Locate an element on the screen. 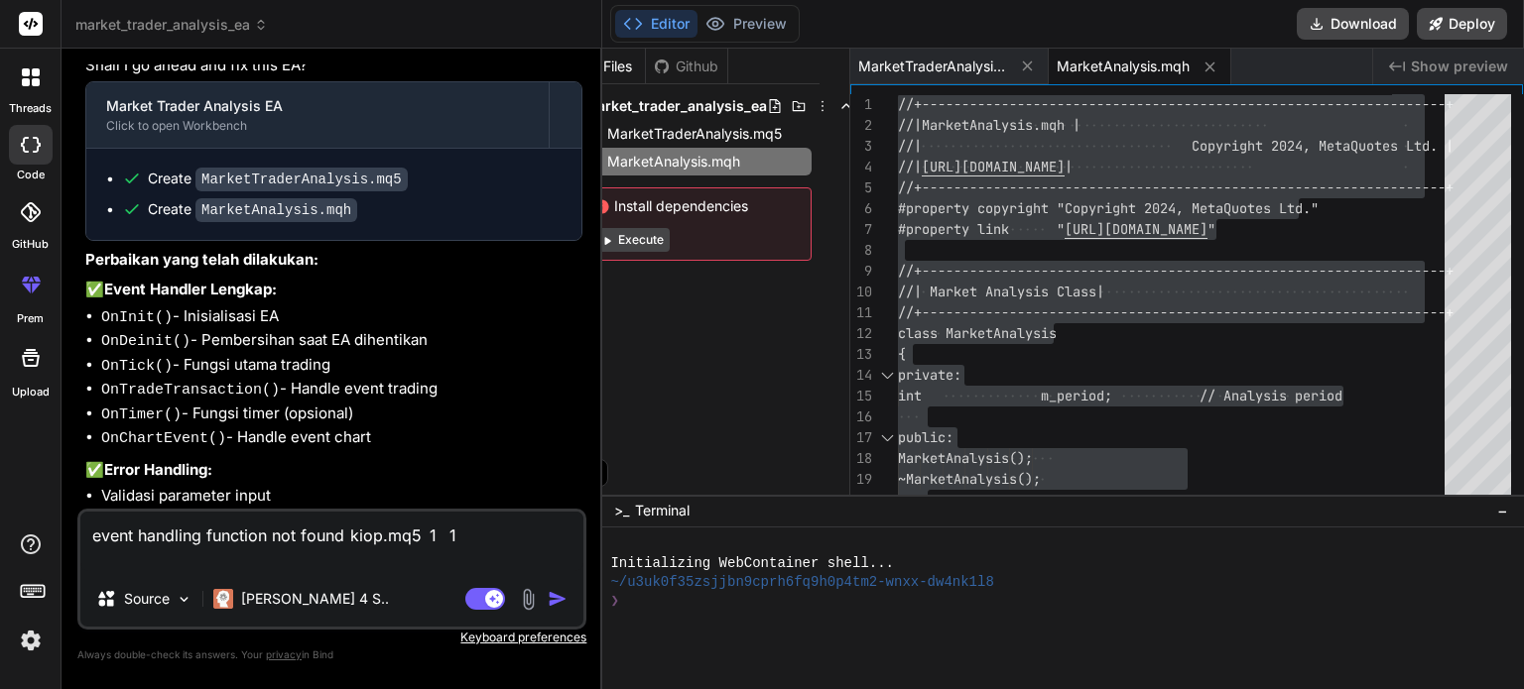 This screenshot has height=689, width=1524. span: //| Market Analysis Class is located at coordinates (997, 292).